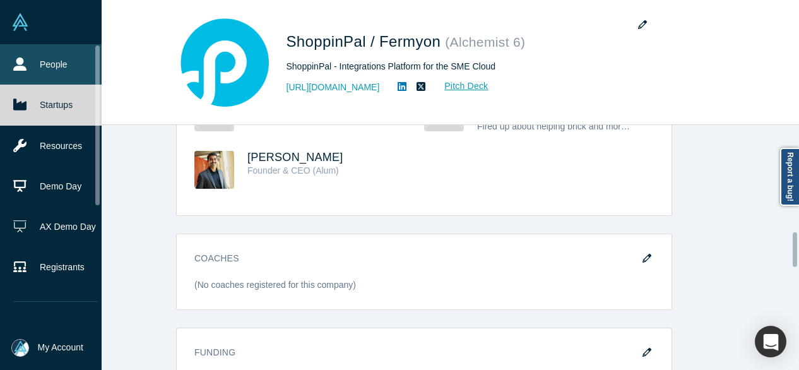  I want to click on span: My Account, so click(61, 347).